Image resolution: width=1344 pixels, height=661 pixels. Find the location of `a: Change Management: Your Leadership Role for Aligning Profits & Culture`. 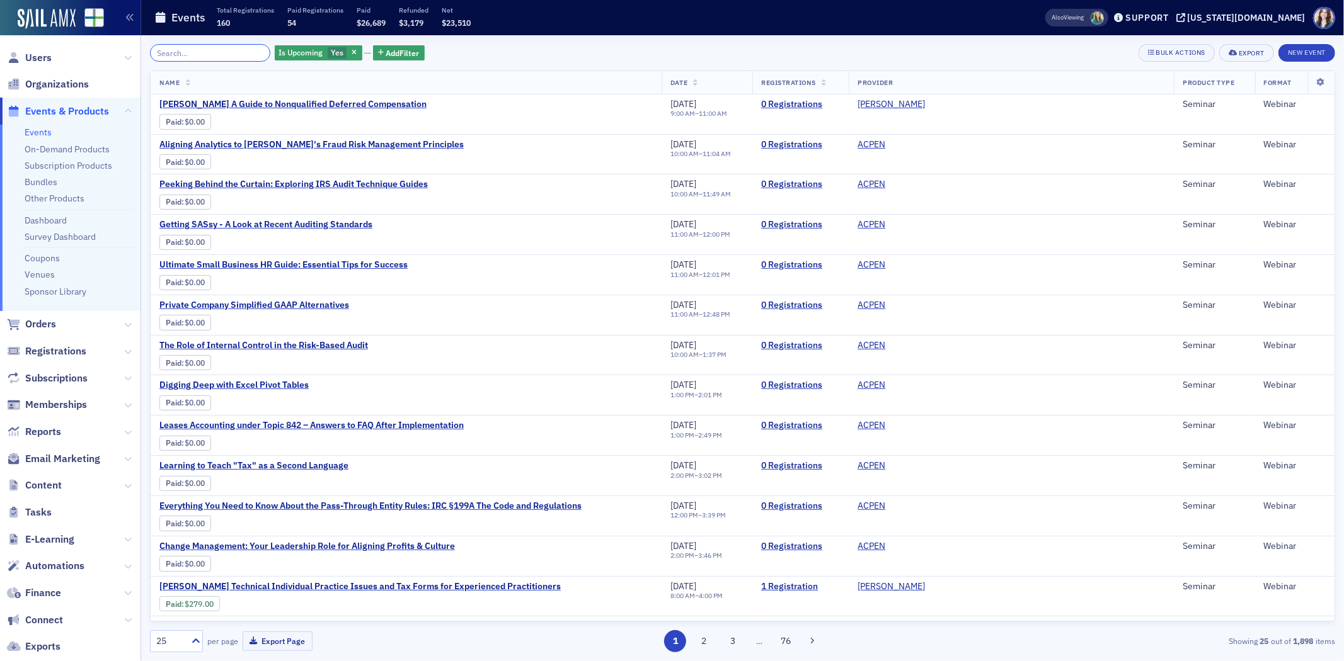

a: Change Management: Your Leadership Role for Aligning Profits & Culture is located at coordinates (307, 547).